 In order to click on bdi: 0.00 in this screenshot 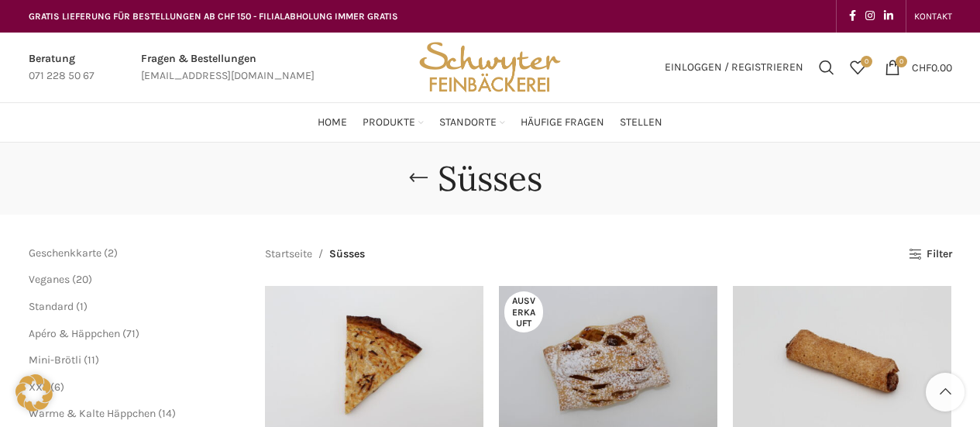, I will do `click(932, 67)`.